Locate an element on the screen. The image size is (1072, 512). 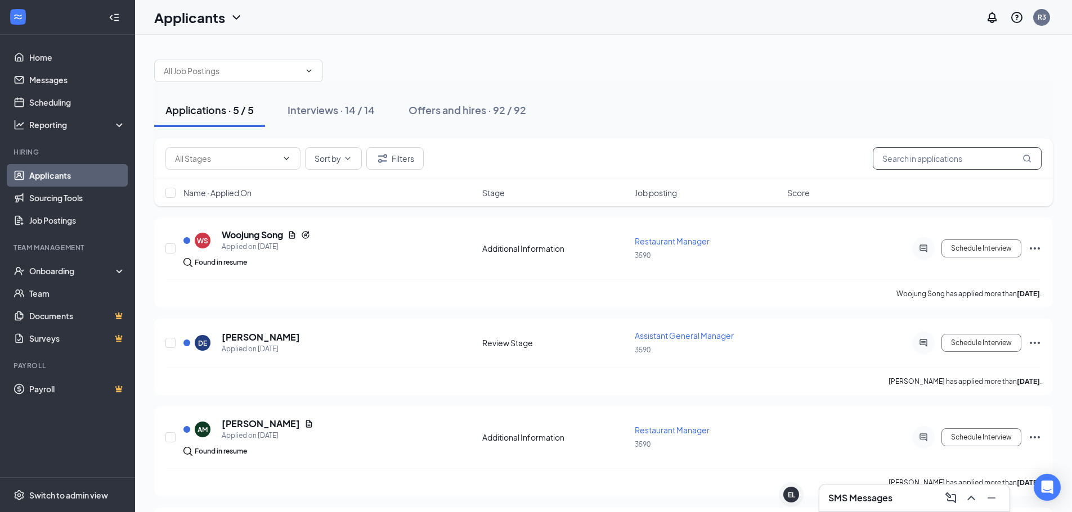
span: Score is located at coordinates (798, 193).